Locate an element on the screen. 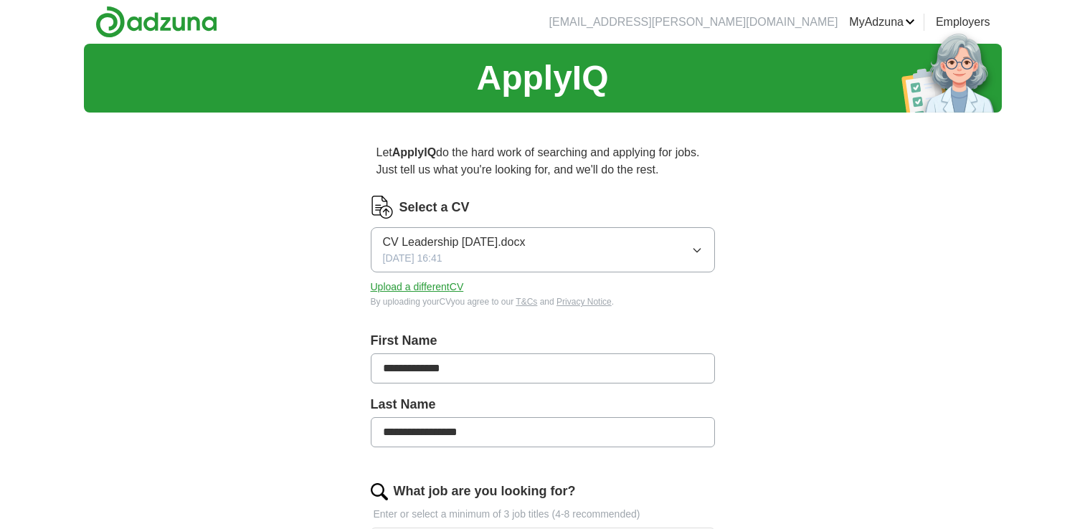 This screenshot has width=1085, height=529. div: By uploading your CV you agree to our and . is located at coordinates (543, 302).